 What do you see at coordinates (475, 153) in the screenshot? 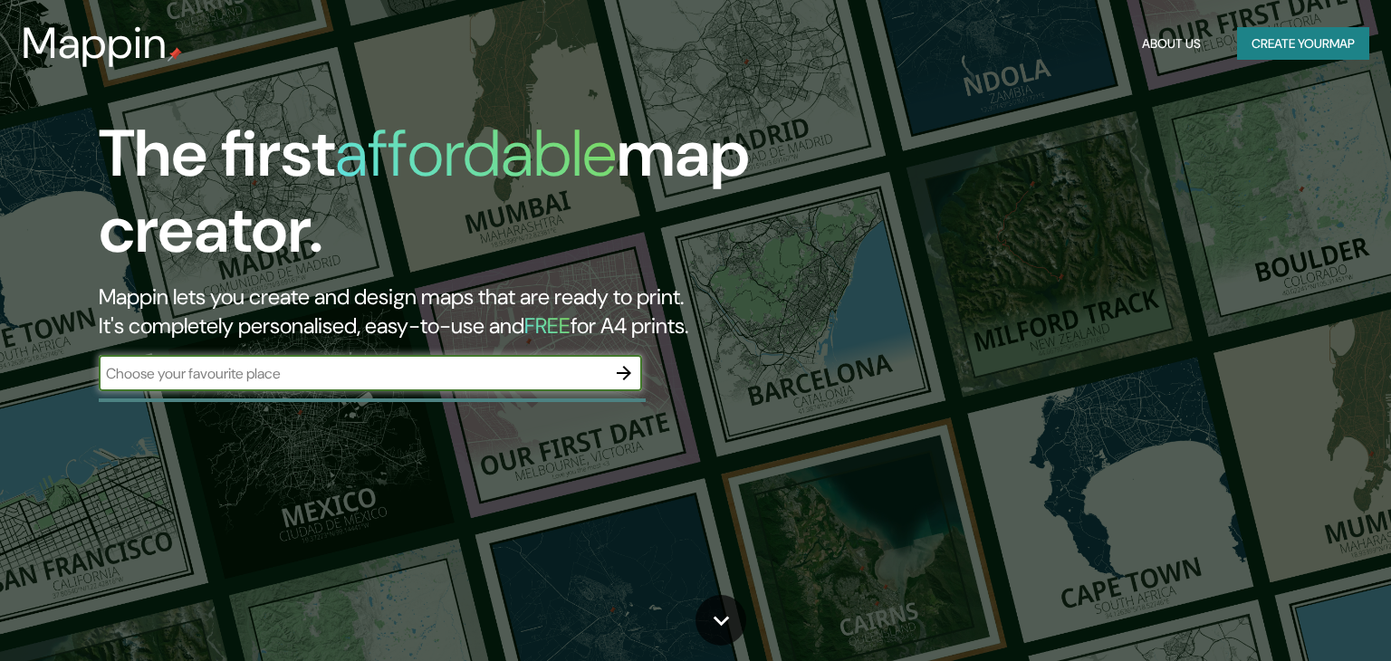
I see `h1: affordable` at bounding box center [475, 153].